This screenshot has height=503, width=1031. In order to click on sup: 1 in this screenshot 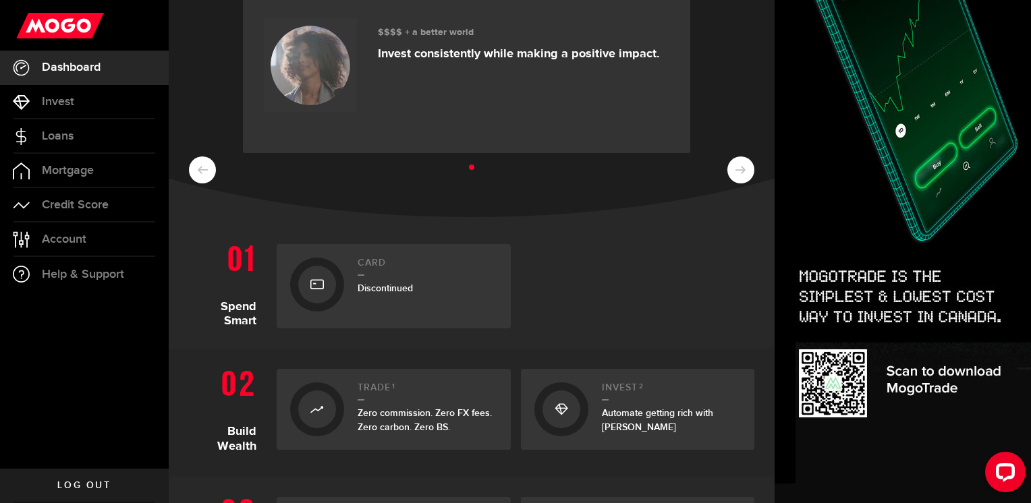, I will do `click(393, 387)`.